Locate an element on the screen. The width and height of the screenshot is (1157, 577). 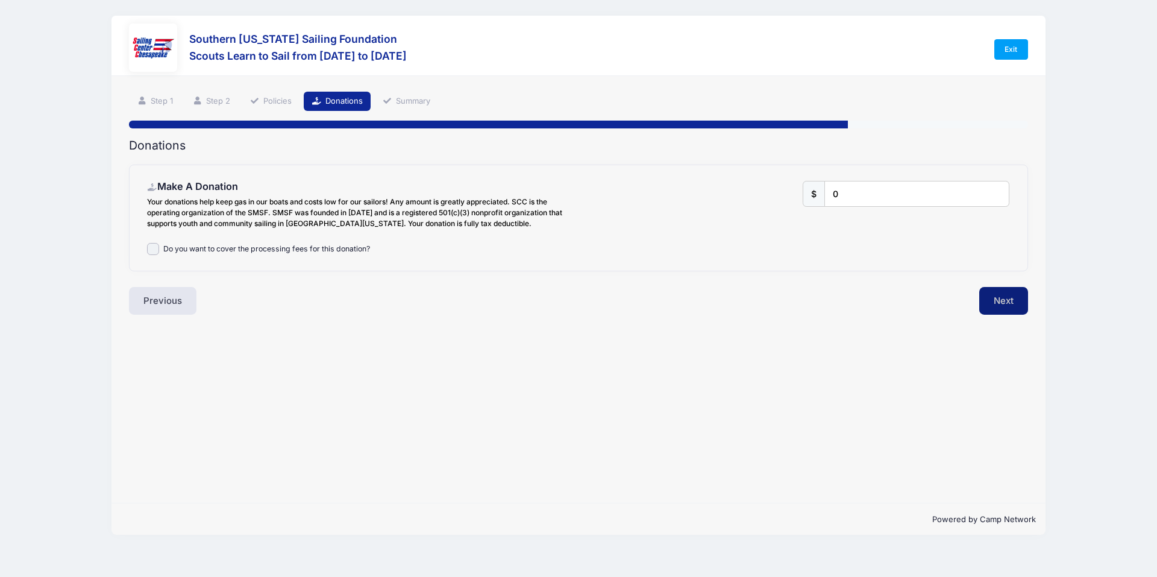
div: Your donations help keep gas in our boats and costs low for our sailors! Any amount is greatly ap... is located at coordinates (360, 213).